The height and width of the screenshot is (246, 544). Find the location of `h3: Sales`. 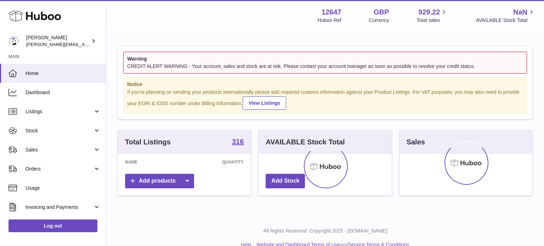

h3: Sales is located at coordinates (415, 142).